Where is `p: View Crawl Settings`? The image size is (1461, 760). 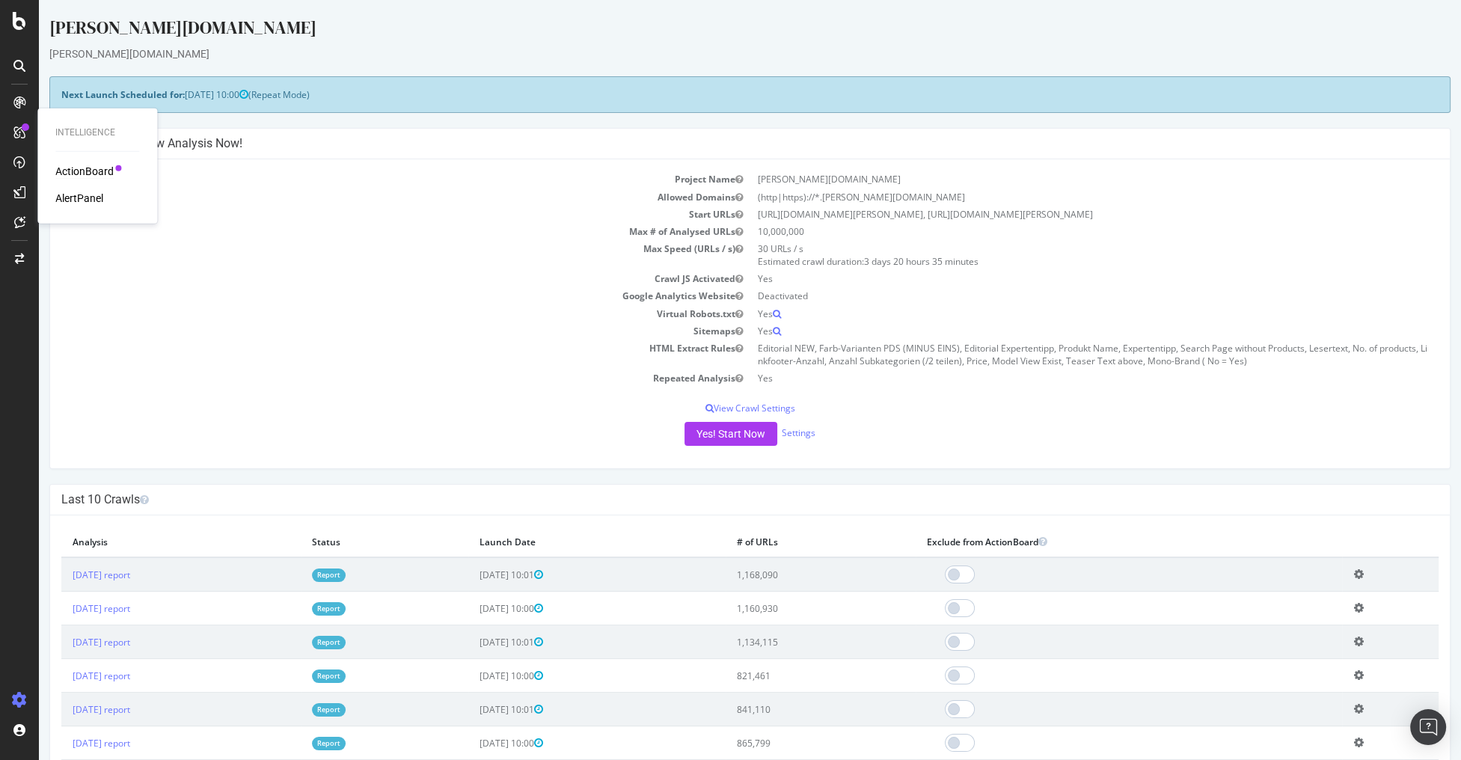 p: View Crawl Settings is located at coordinates (711, 408).